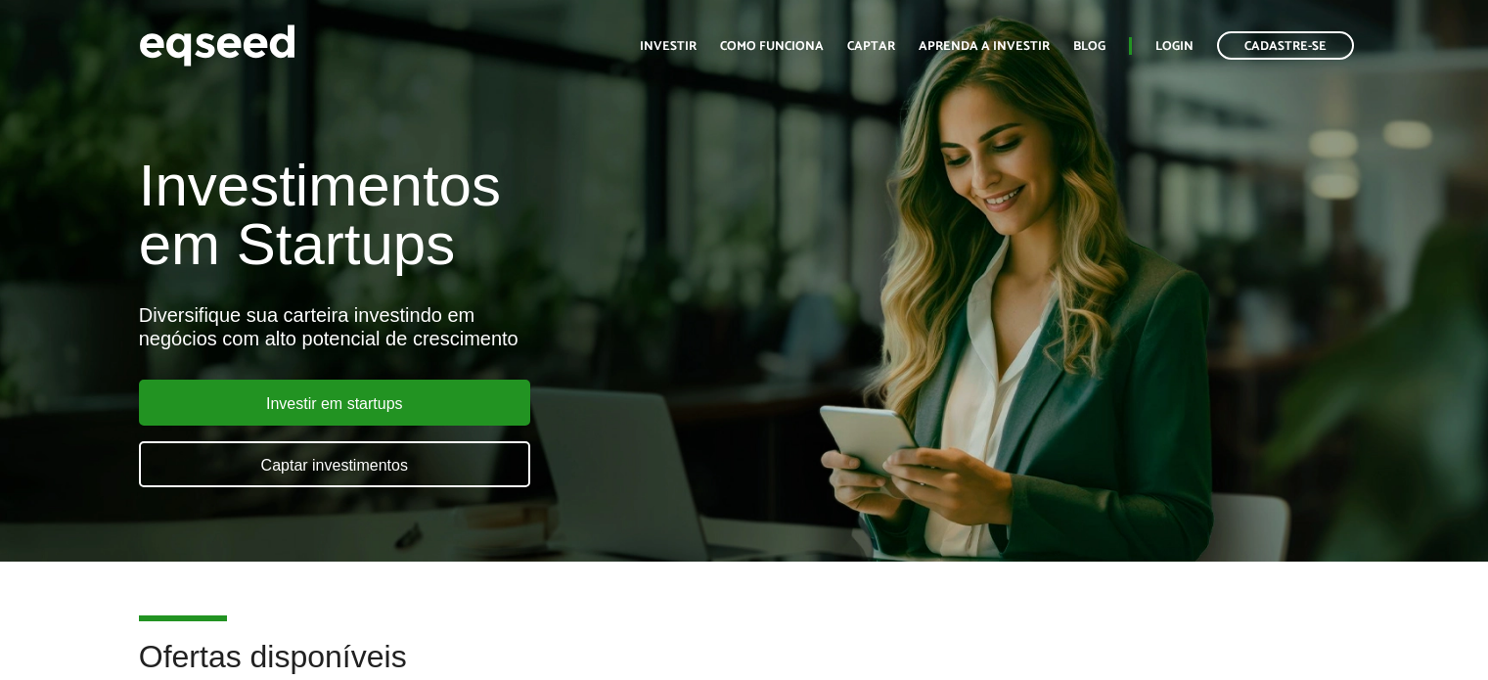  I want to click on a: Login, so click(1174, 46).